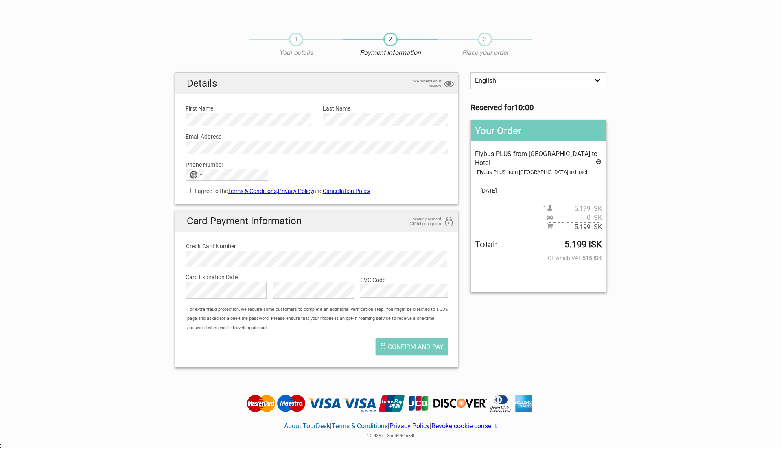 The width and height of the screenshot is (781, 449). Describe the element at coordinates (583, 245) in the screenshot. I see `strong: 5.199 ISK` at that location.